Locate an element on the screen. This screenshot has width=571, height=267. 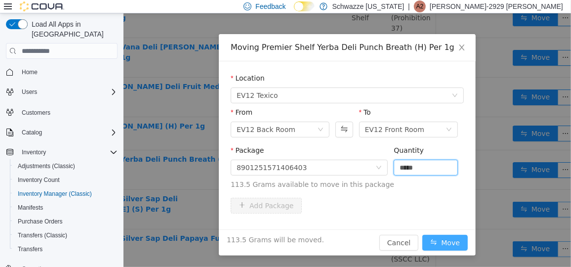
span: EV12 Texico is located at coordinates (134, 82).